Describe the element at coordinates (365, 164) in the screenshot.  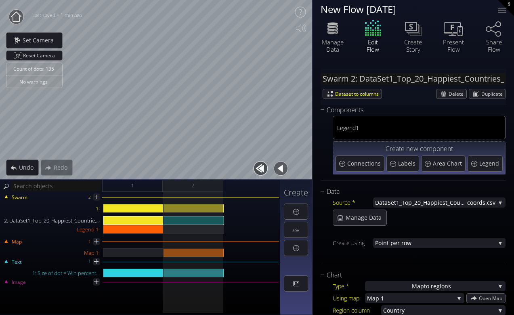
I see `span: Connections` at that location.